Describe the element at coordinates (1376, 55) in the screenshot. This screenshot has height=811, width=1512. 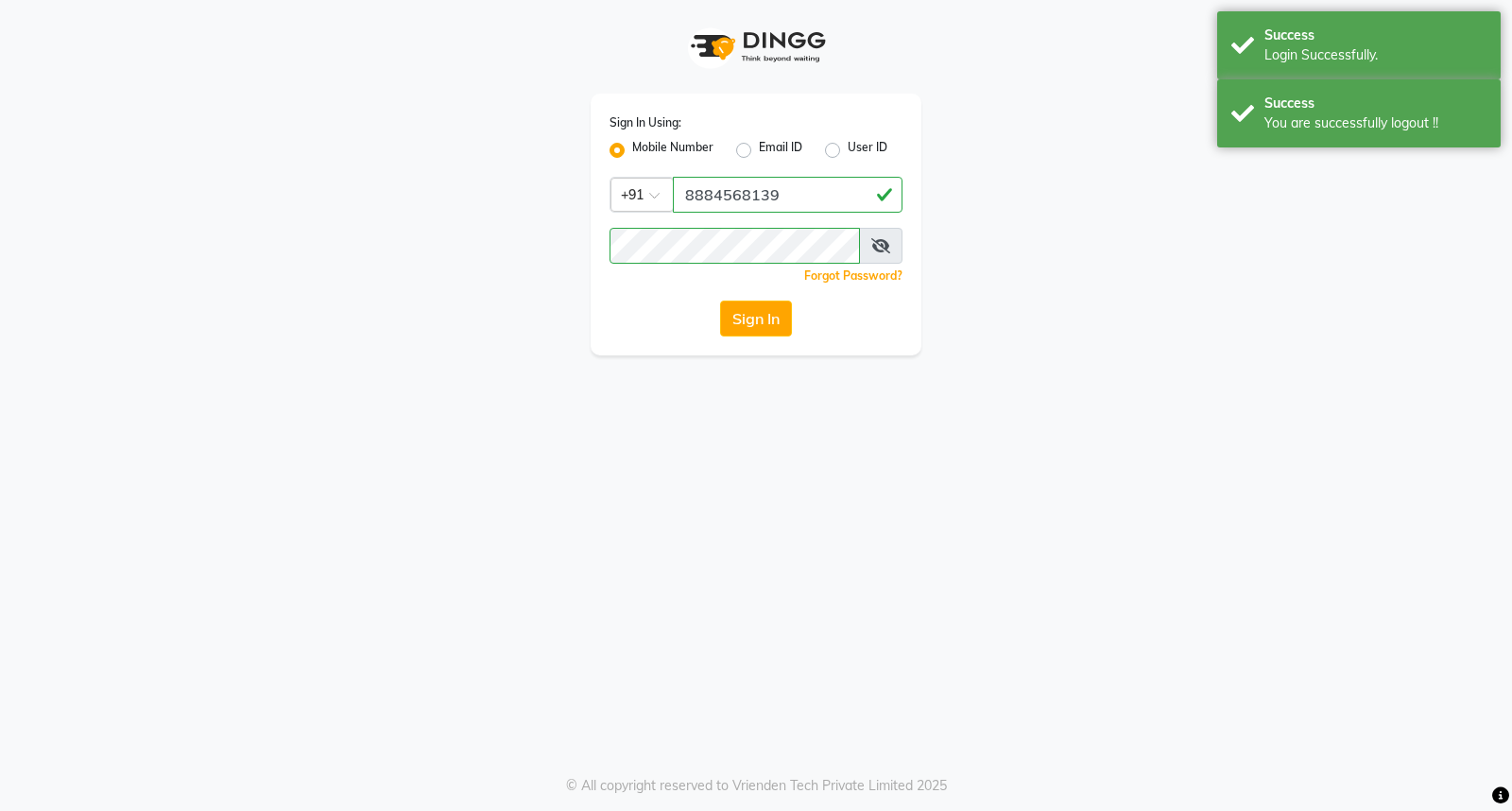
I see `div: Login Successfully.` at that location.